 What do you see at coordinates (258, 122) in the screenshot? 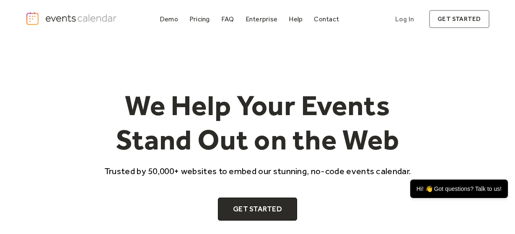
I see `h1: We Help Your Events Stand Out on the Web` at bounding box center [258, 122].